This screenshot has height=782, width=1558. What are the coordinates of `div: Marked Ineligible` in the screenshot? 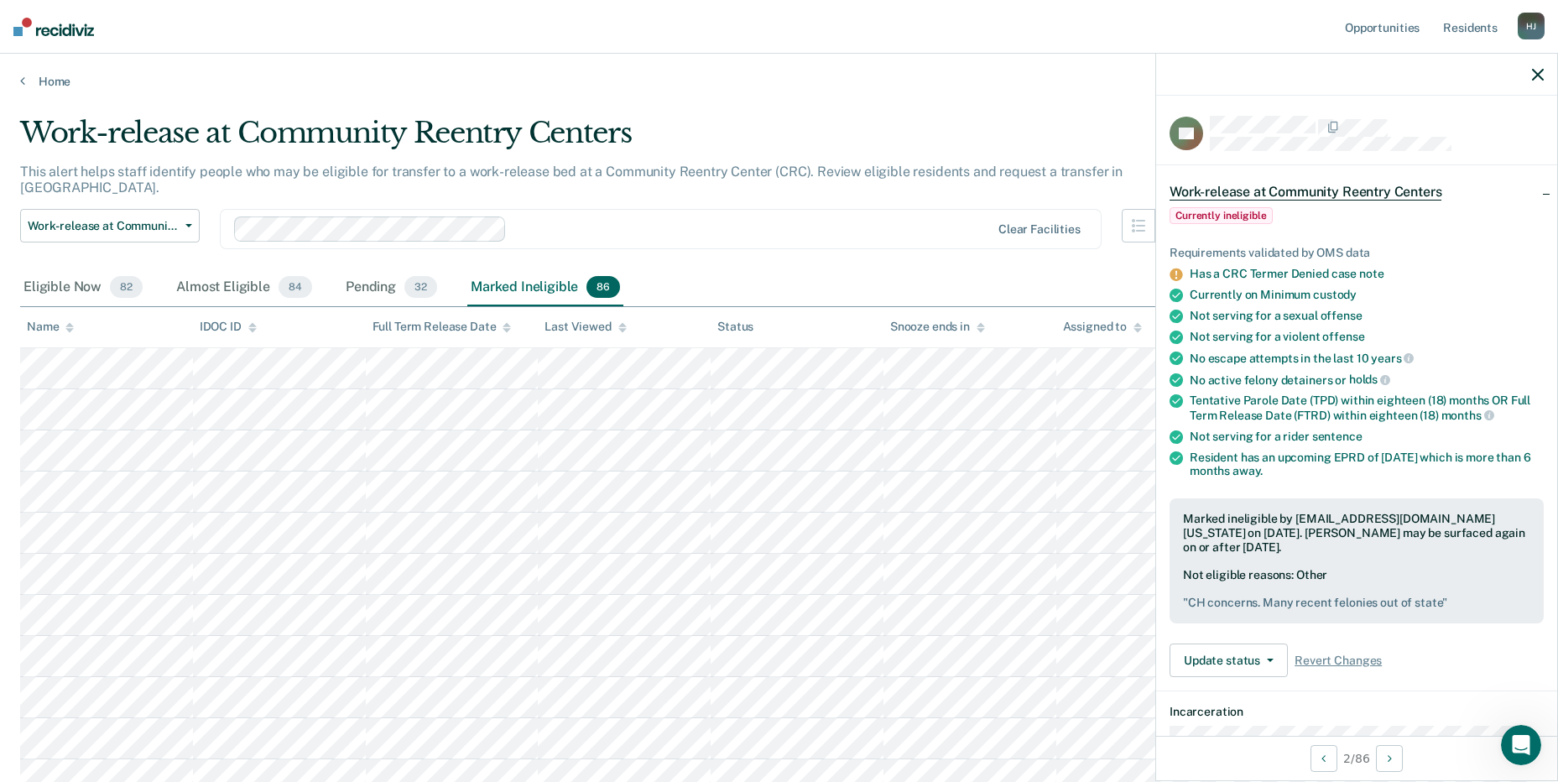 It's located at (545, 288).